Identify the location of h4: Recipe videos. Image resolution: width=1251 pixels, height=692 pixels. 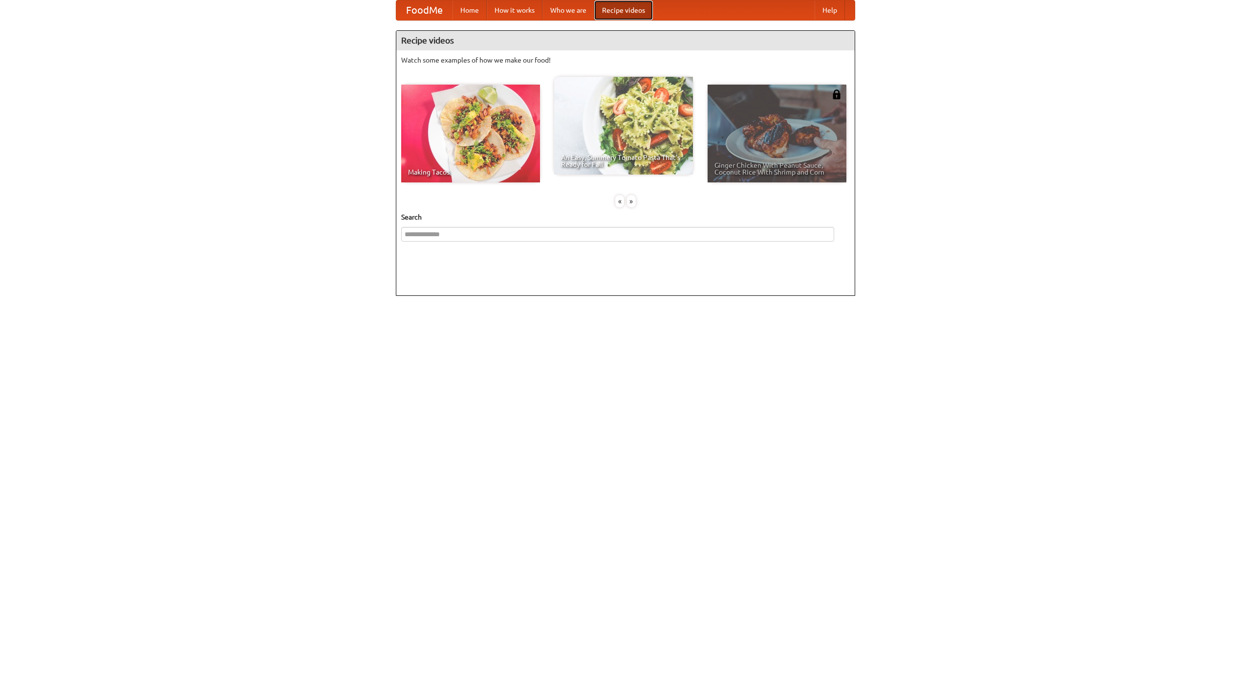
(626, 41).